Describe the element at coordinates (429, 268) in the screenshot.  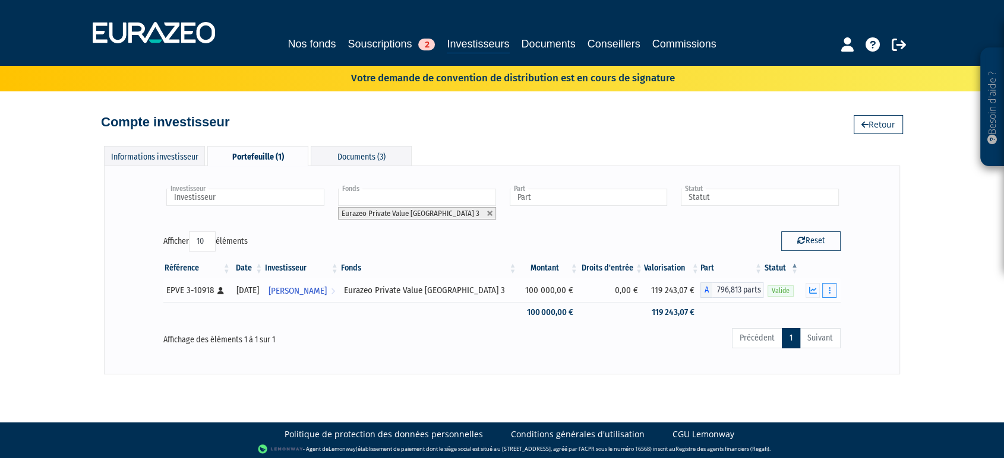
I see `th: Fonds: activer pour trier la colonne par ordre croissant` at that location.